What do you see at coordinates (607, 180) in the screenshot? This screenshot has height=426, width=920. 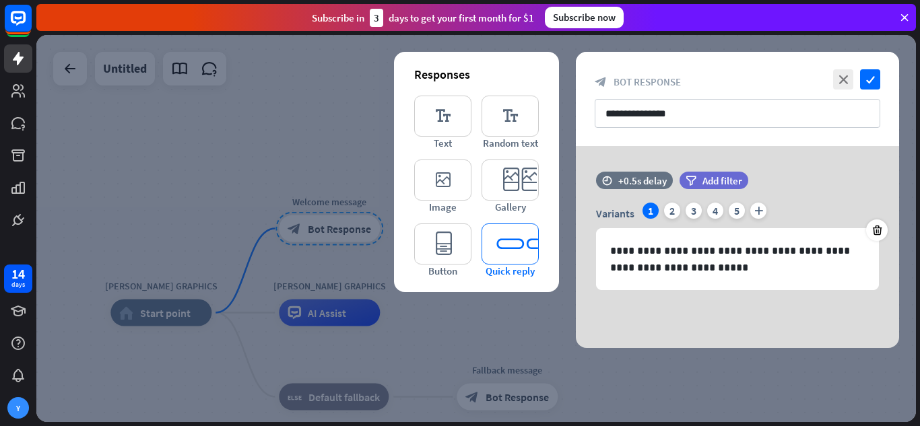 I see `i: time` at bounding box center [607, 180].